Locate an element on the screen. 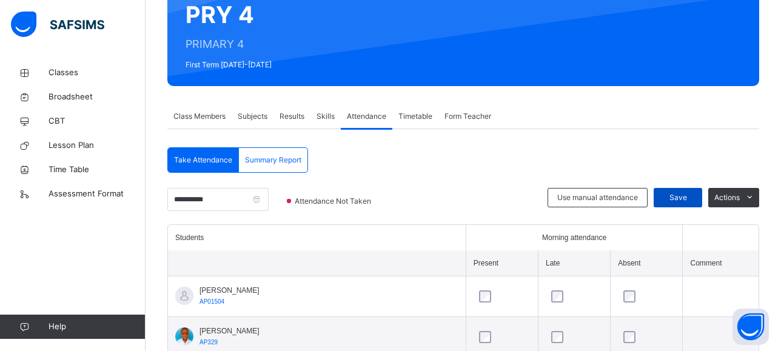 This screenshot has height=351, width=781. th: Present is located at coordinates (502, 263).